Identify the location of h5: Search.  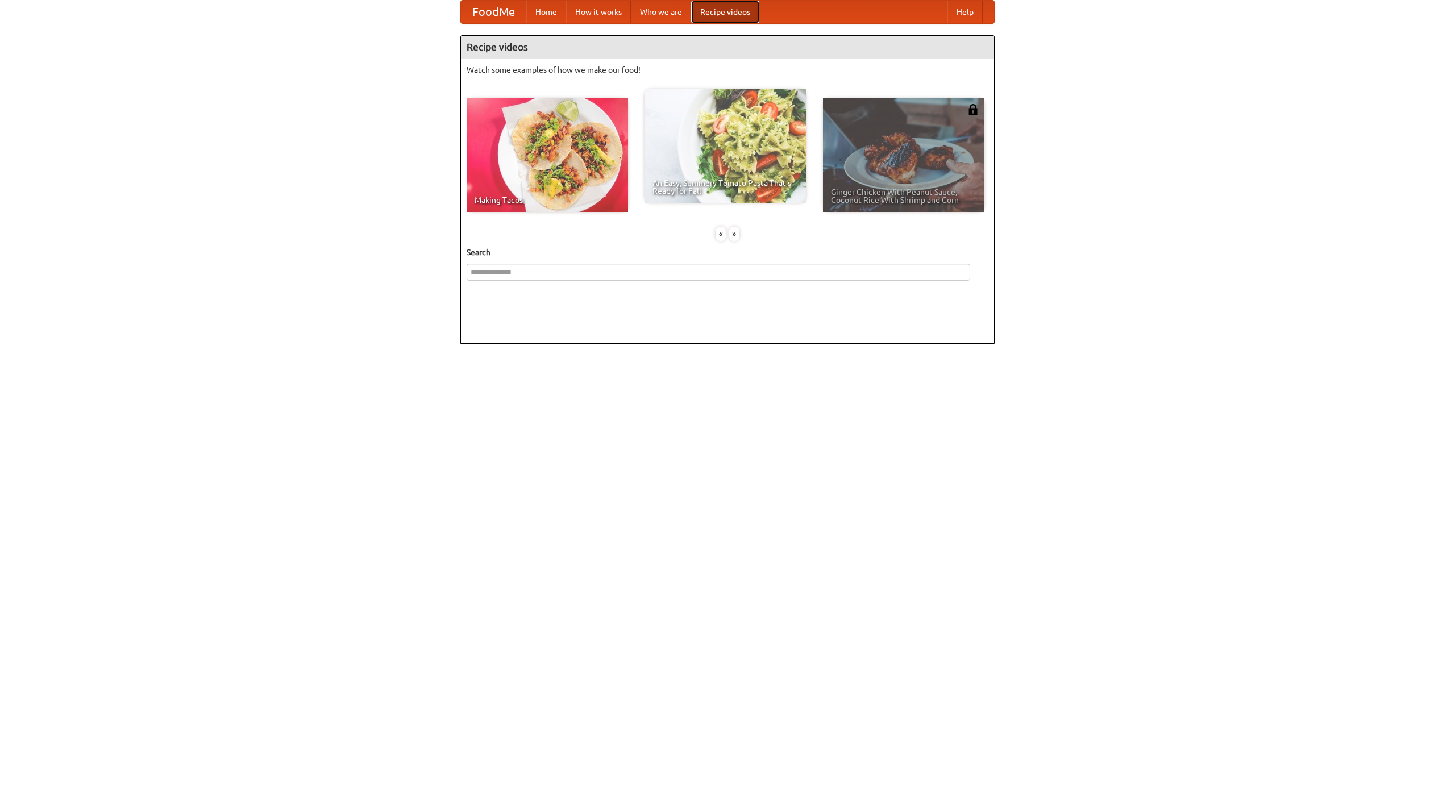
(727, 252).